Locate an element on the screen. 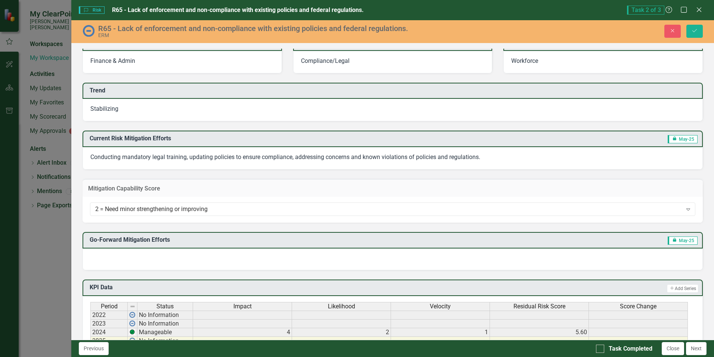 This screenshot has width=714, height=357. span: Status is located at coordinates (165, 306).